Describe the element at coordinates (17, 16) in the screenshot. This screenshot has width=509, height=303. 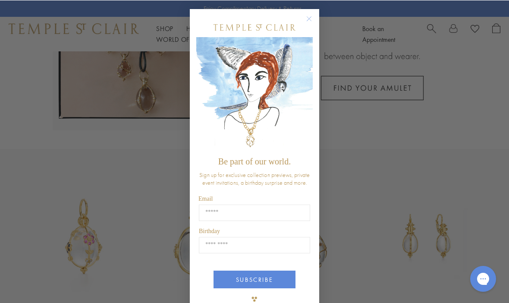
I see `button: Open gorgias live chat` at that location.